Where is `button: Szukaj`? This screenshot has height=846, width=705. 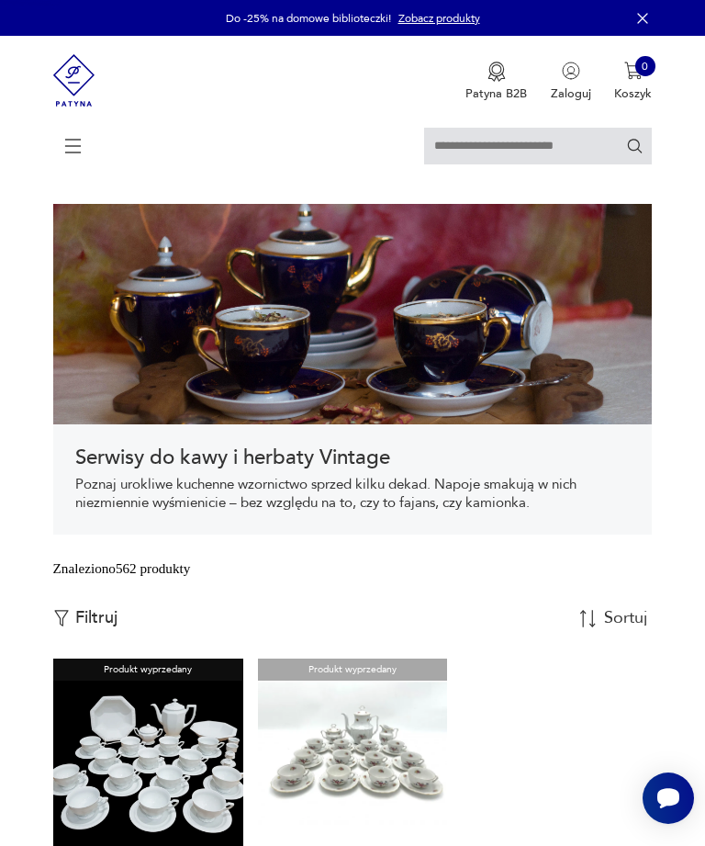
button: Szukaj is located at coordinates (635, 145).